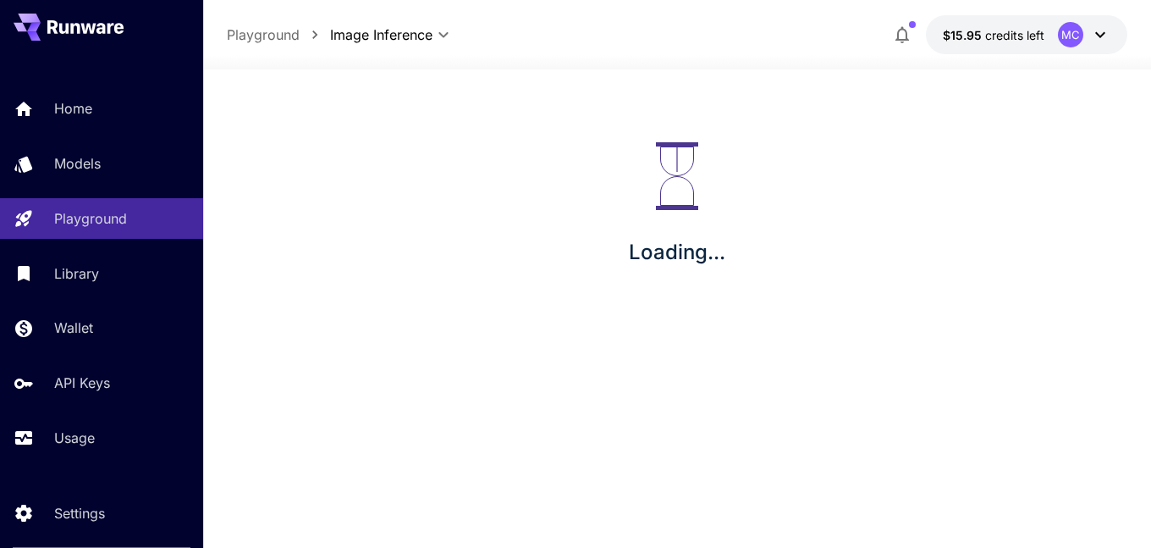 The image size is (1151, 548). I want to click on p: API Keys, so click(82, 383).